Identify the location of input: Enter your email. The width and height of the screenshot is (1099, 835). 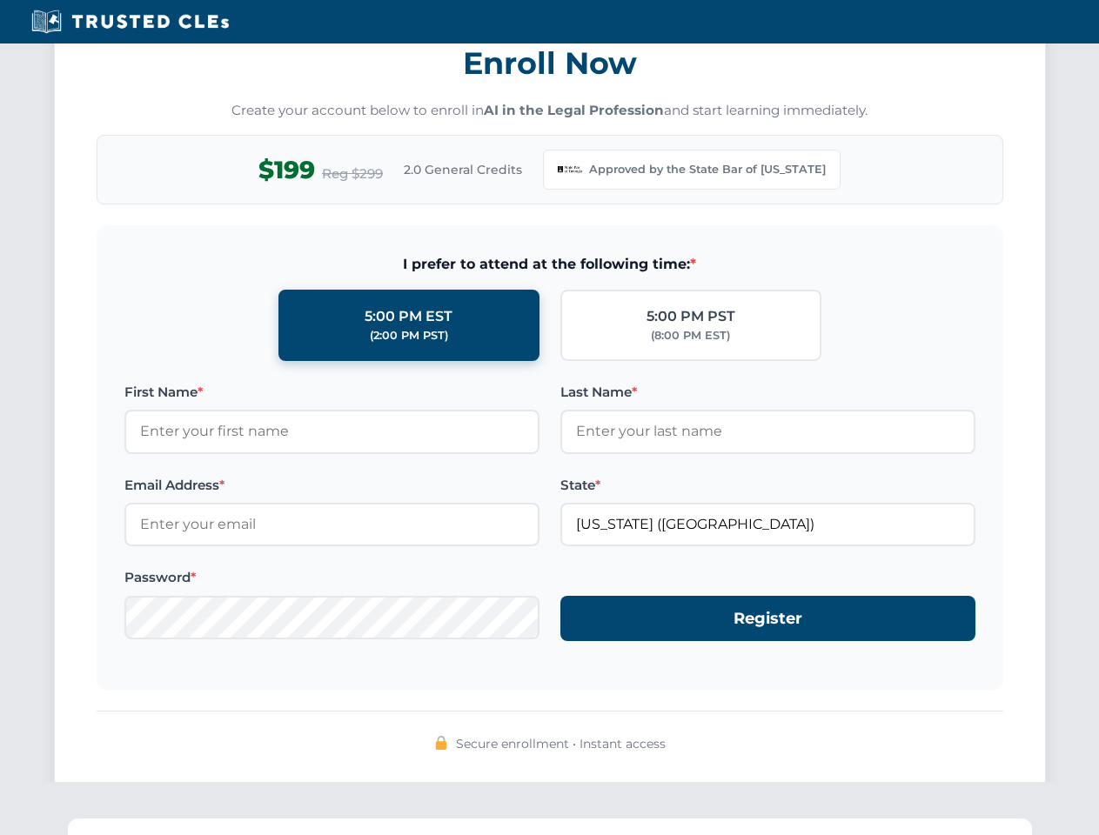
(331, 525).